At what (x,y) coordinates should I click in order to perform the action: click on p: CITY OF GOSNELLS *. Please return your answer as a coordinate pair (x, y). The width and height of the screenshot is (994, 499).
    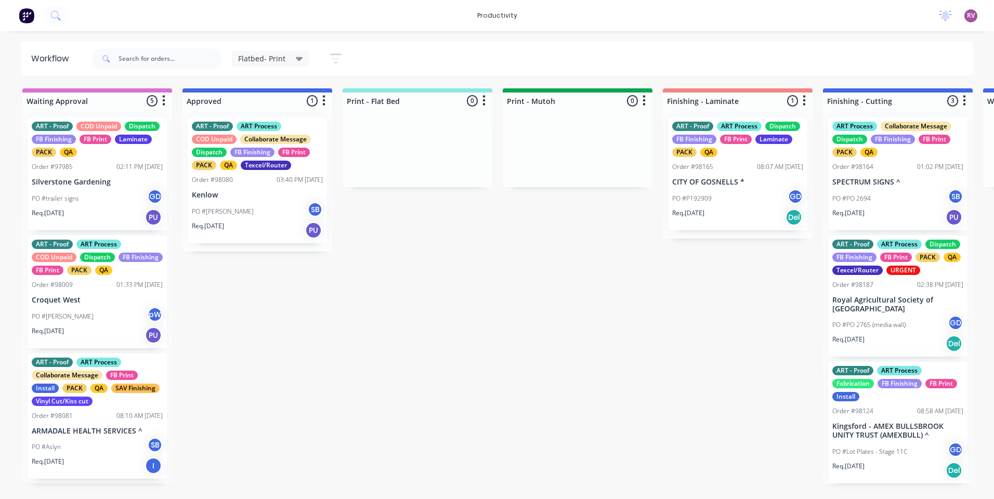
    Looking at the image, I should click on (737, 182).